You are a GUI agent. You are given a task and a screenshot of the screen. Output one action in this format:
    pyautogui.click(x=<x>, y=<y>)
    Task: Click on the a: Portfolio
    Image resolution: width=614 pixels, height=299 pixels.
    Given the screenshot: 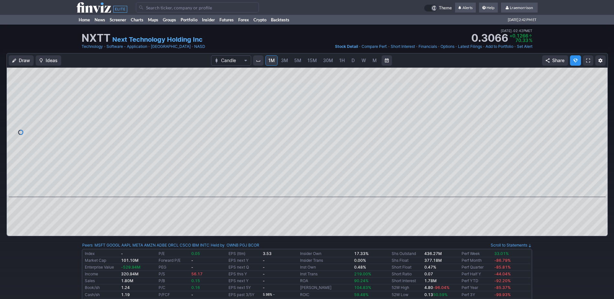 What is the action you would take?
    pyautogui.click(x=189, y=20)
    